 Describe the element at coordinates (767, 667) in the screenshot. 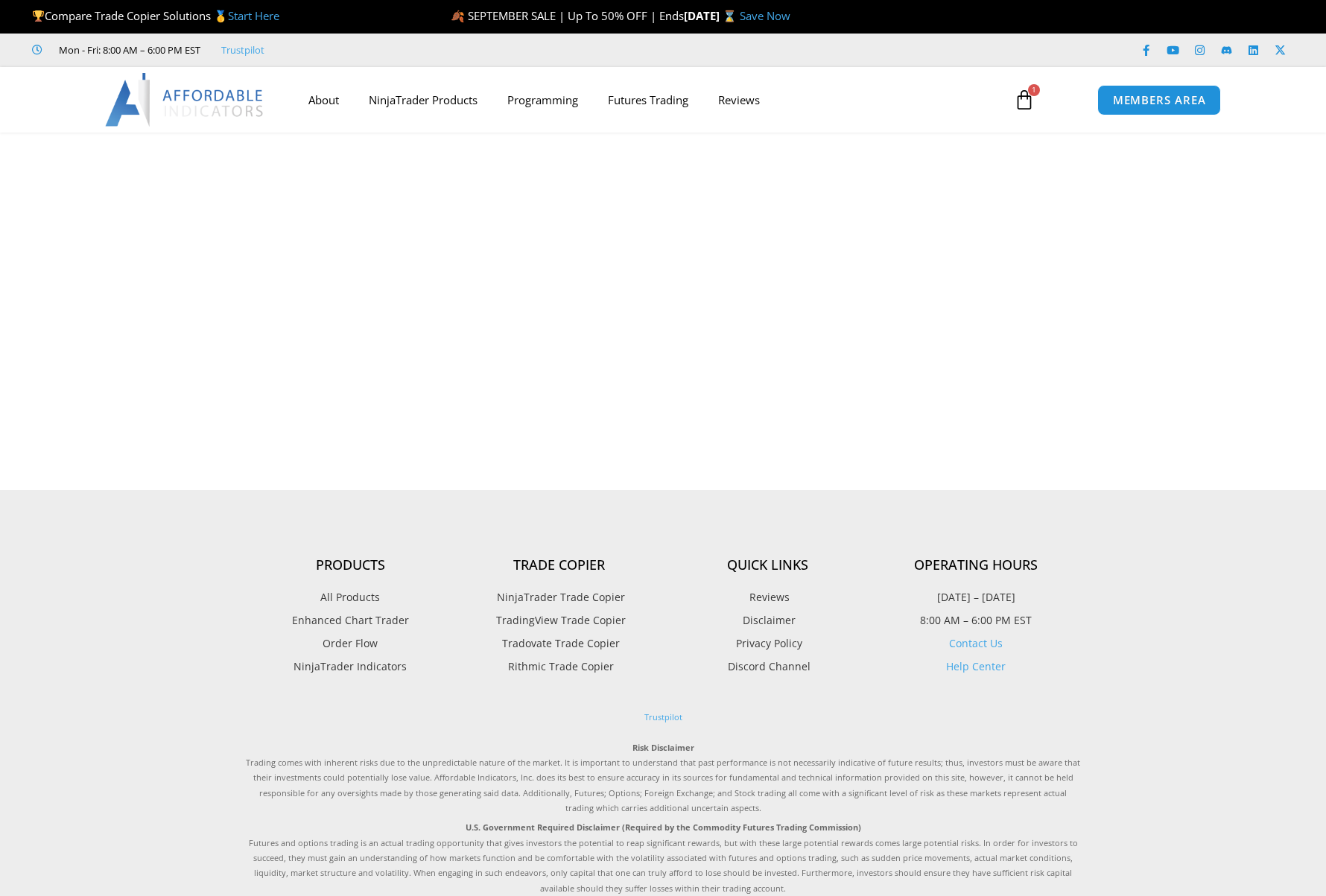

I see `span: Discord Channel` at that location.